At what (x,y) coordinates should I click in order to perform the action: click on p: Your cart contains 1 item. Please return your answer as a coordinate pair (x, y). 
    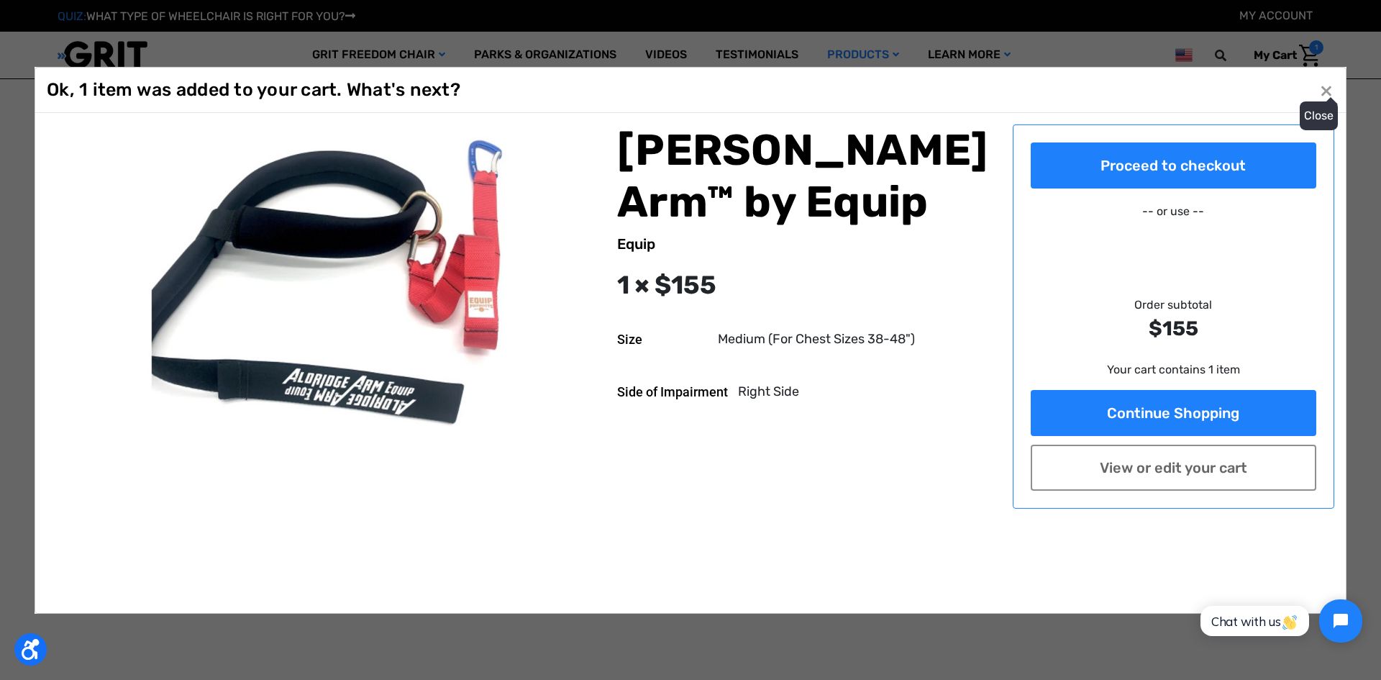
    Looking at the image, I should click on (1174, 369).